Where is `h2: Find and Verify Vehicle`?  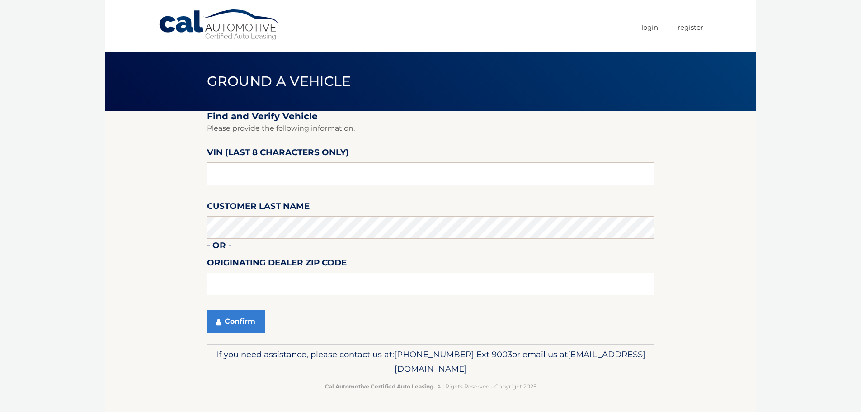 h2: Find and Verify Vehicle is located at coordinates (431, 116).